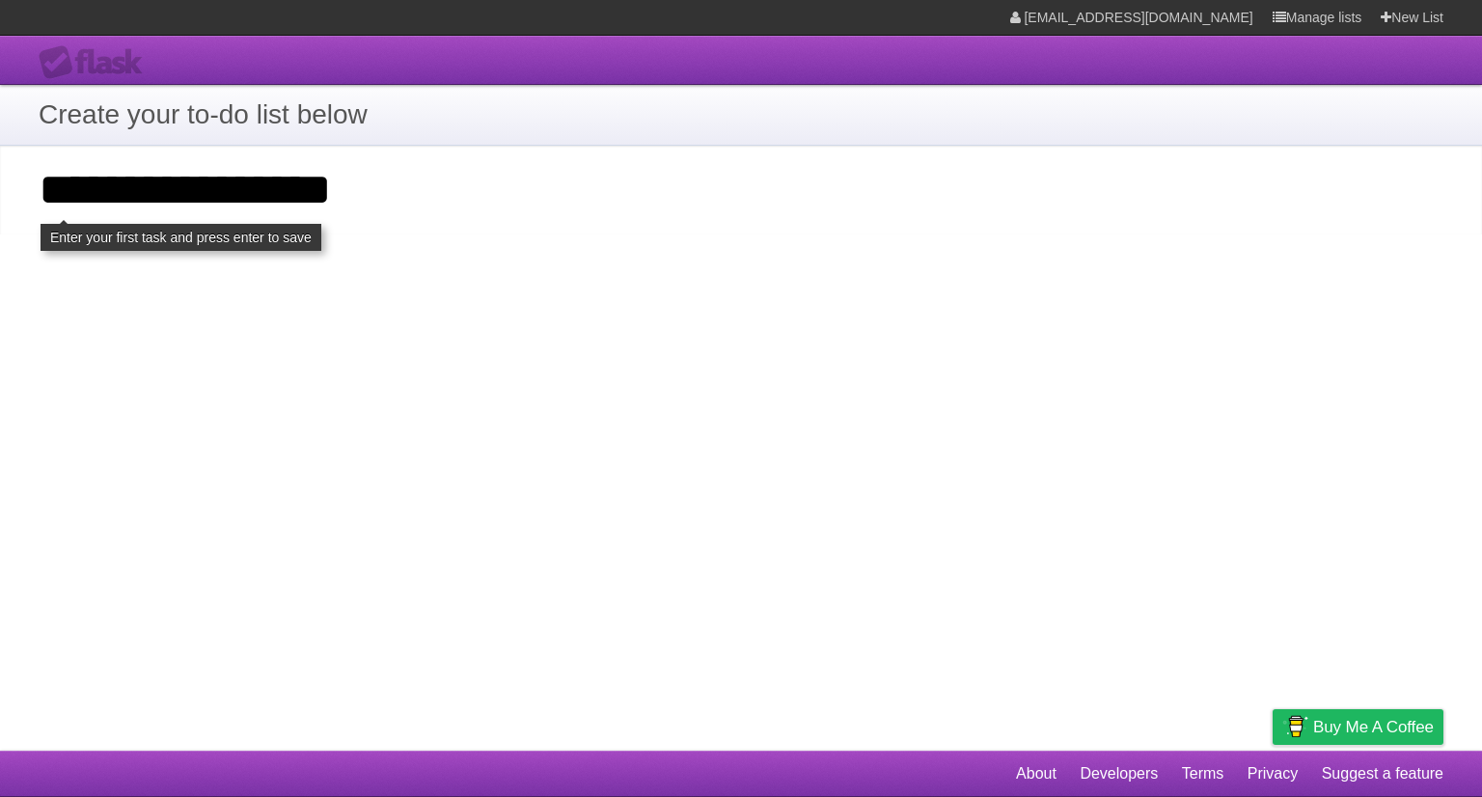 The width and height of the screenshot is (1482, 797). I want to click on span: Buy me a coffee, so click(1373, 727).